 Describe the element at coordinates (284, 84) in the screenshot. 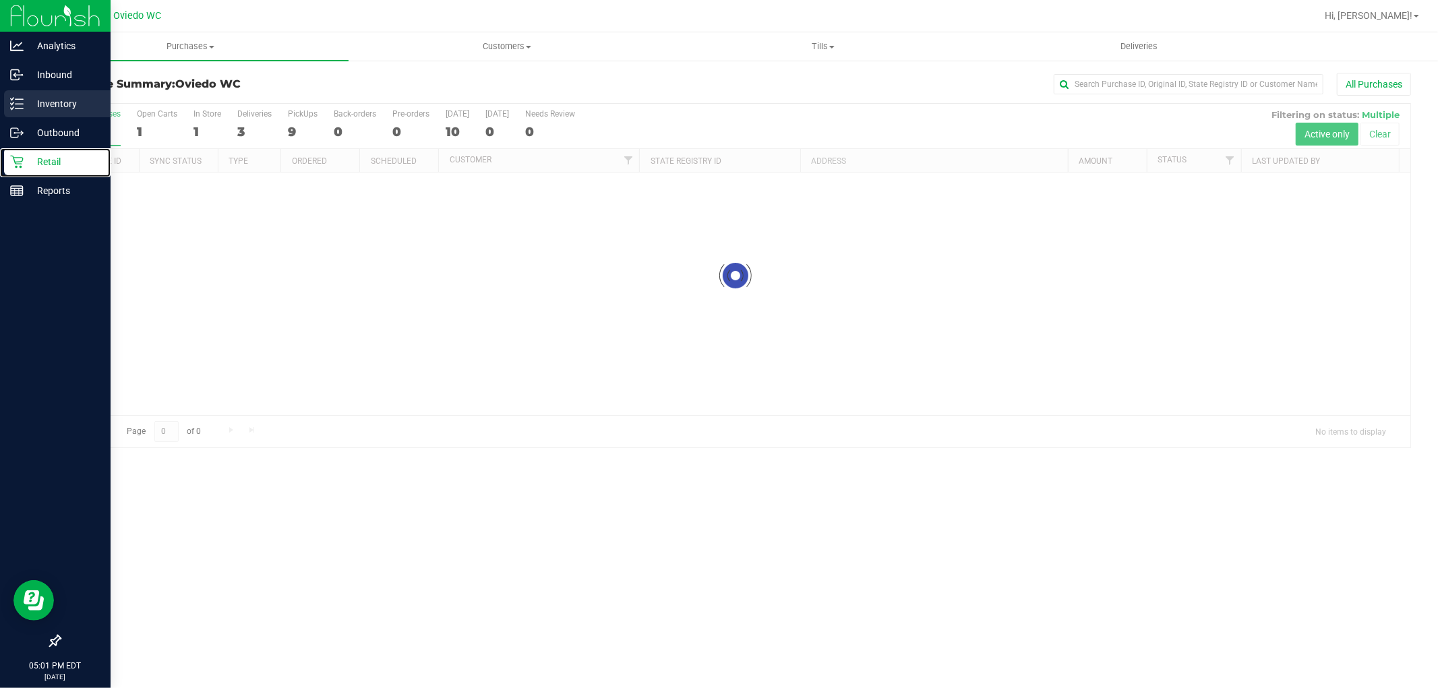

I see `h3: Purchase Summary:` at that location.